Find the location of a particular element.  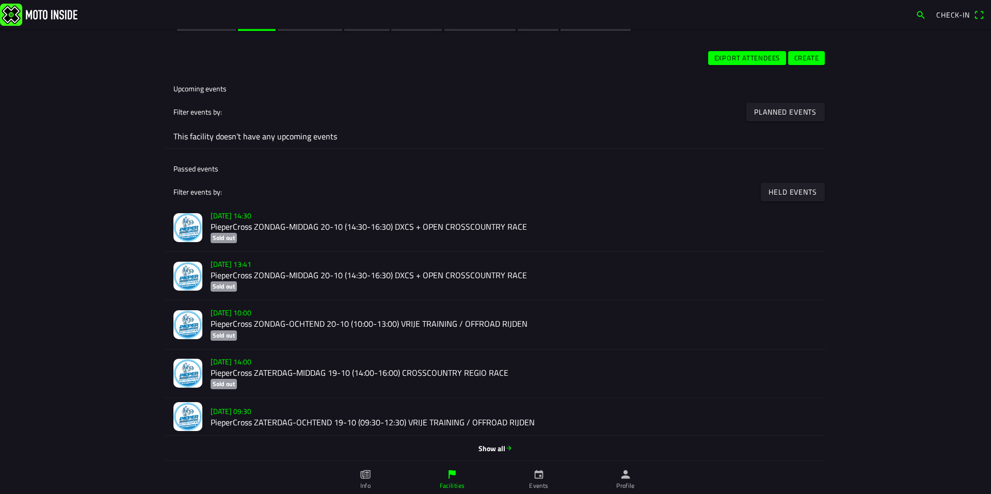

ion-icon: flag is located at coordinates (452, 474).